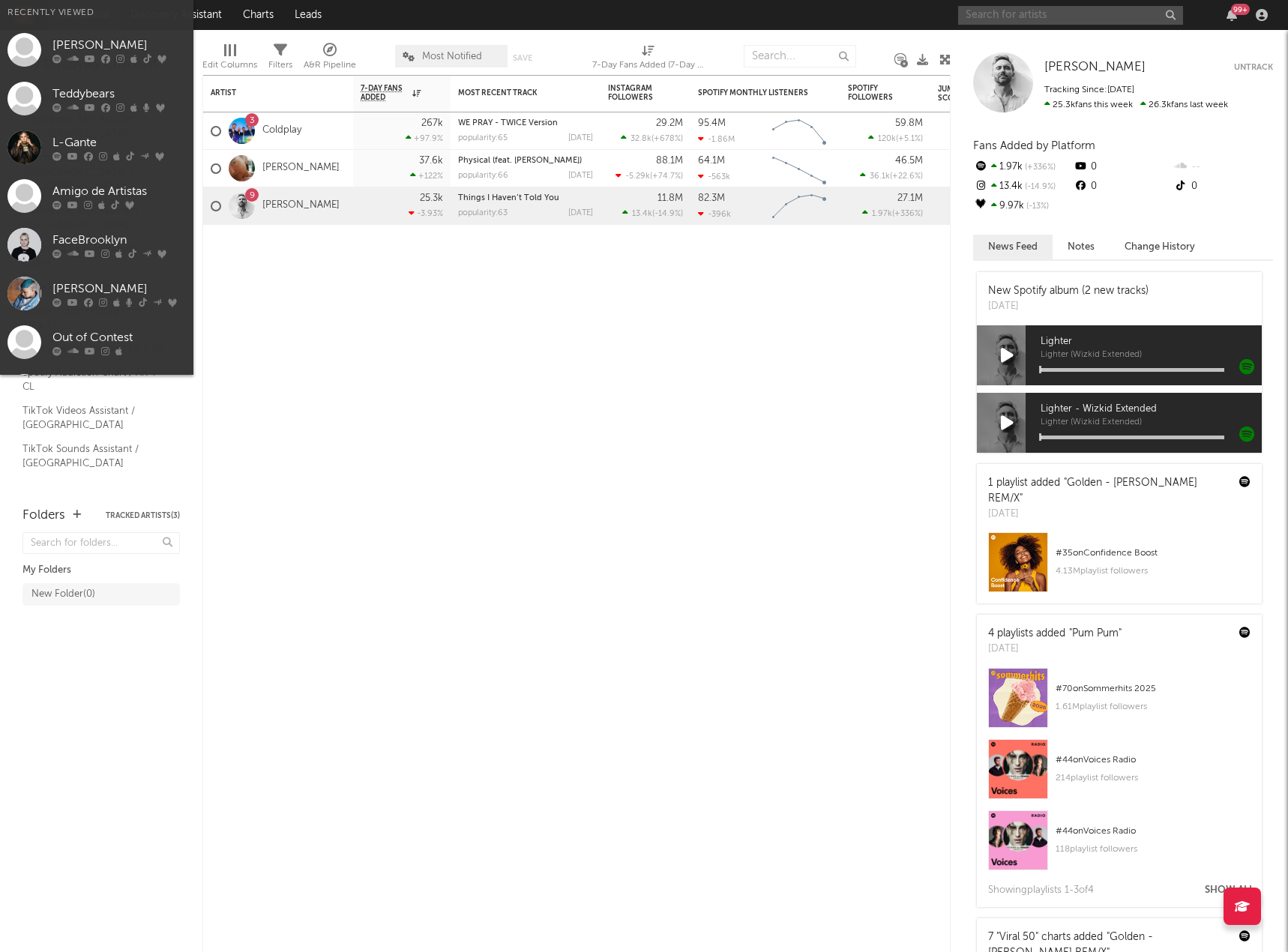 The width and height of the screenshot is (1288, 952). What do you see at coordinates (887, 139) in the screenshot?
I see `span: 120k` at bounding box center [887, 139].